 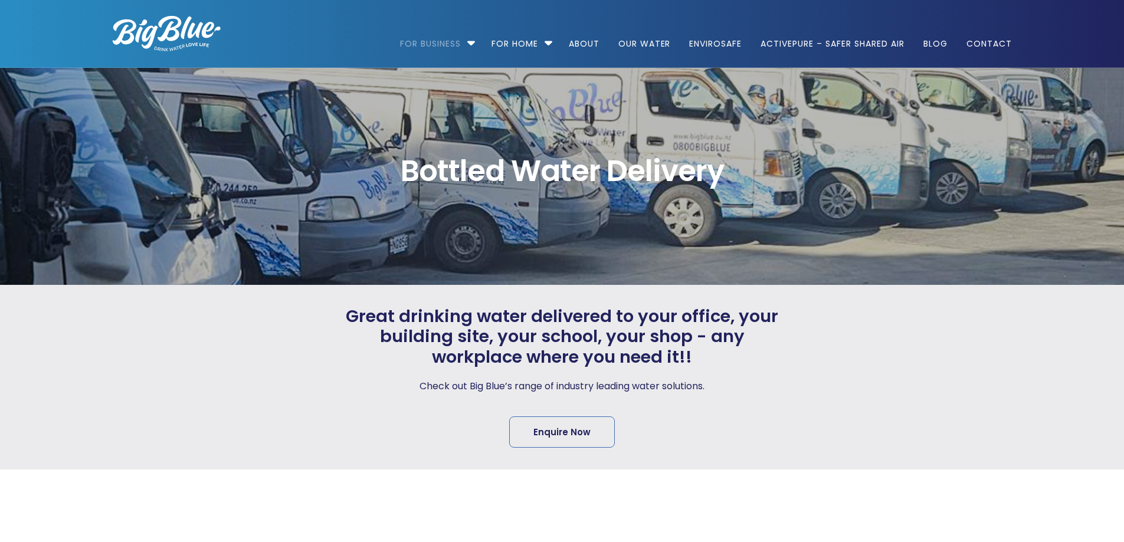 I want to click on a: Everest, so click(x=356, y=522).